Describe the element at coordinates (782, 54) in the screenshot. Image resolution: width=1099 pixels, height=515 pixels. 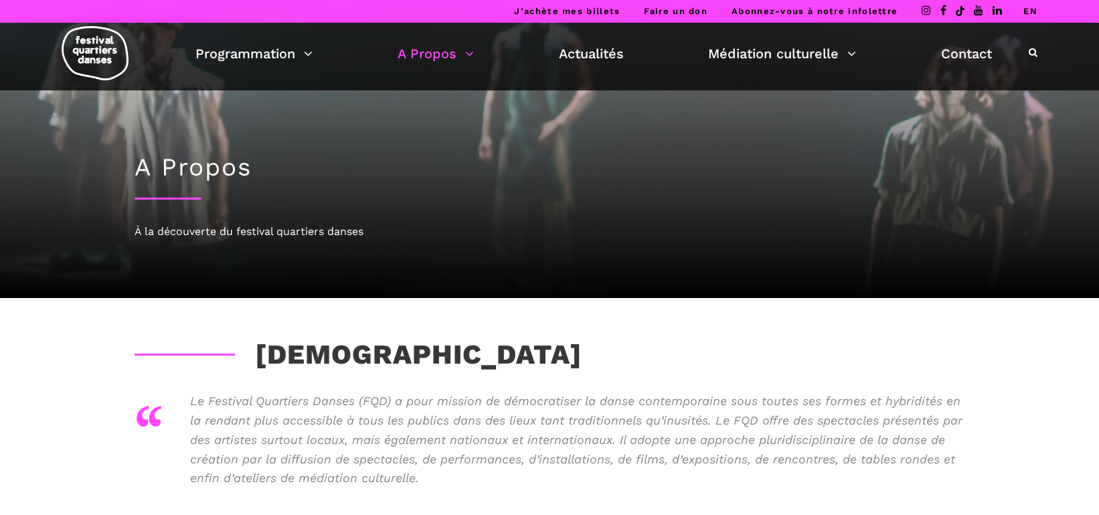
I see `a: Médiation culturelle` at that location.